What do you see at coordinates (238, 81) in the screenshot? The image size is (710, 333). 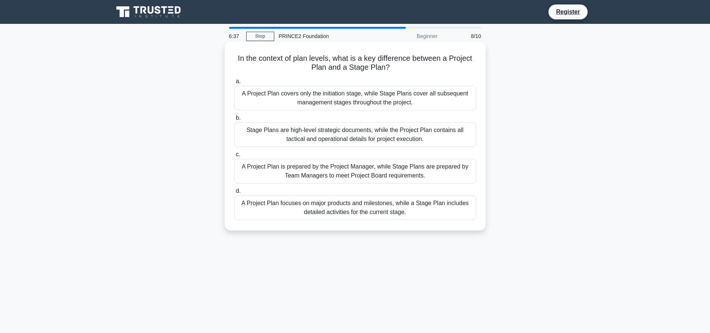 I see `span: a.` at bounding box center [238, 81].